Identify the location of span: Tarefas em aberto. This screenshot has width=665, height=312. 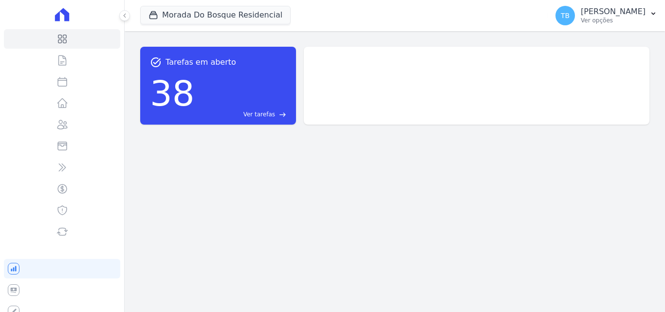
(201, 62).